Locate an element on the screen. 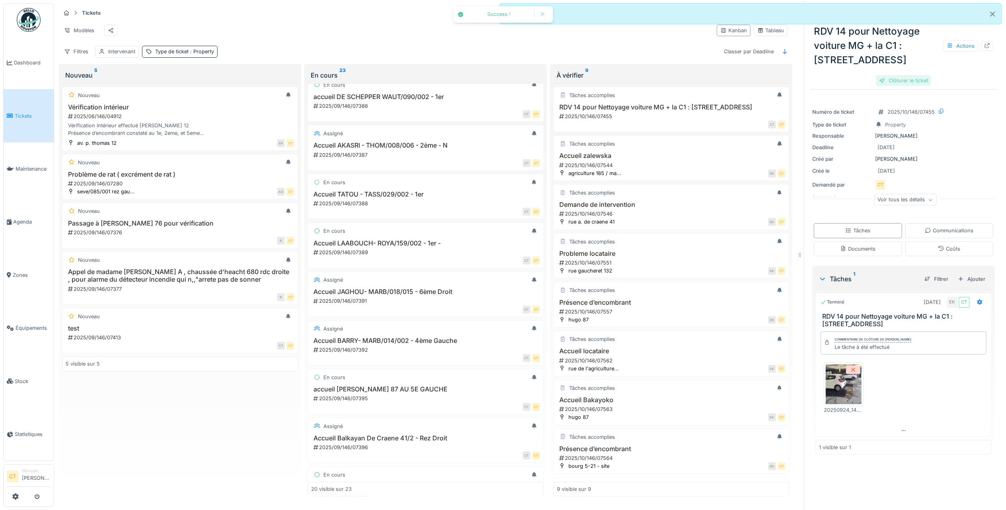 This screenshot has height=510, width=1006. div: Ajouter is located at coordinates (971, 279).